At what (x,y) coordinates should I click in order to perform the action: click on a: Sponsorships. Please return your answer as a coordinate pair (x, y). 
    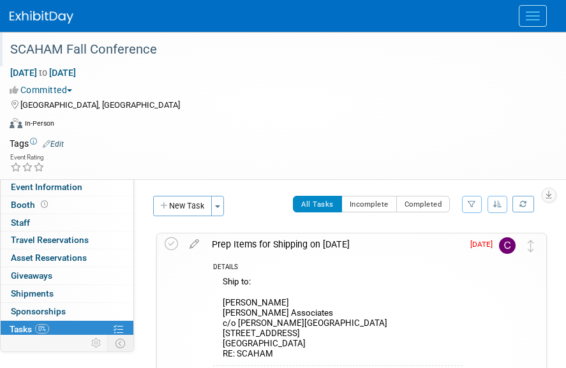
    Looking at the image, I should click on (67, 311).